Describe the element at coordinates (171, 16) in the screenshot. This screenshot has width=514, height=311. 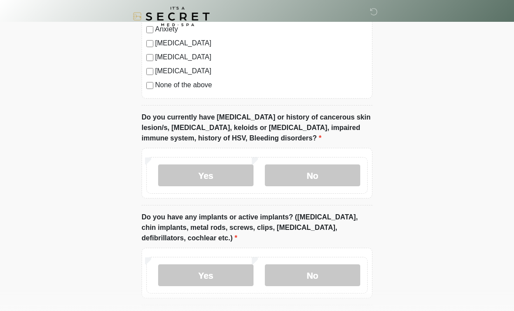
I see `img: It's A Secret Med Spa Logo` at that location.